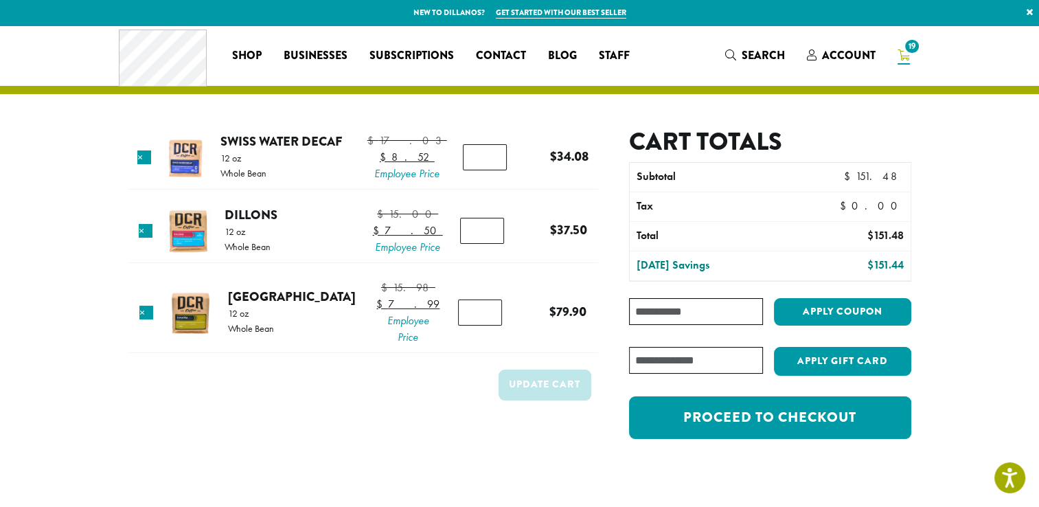  Describe the element at coordinates (843, 361) in the screenshot. I see `button: Apply Gift Card` at that location.